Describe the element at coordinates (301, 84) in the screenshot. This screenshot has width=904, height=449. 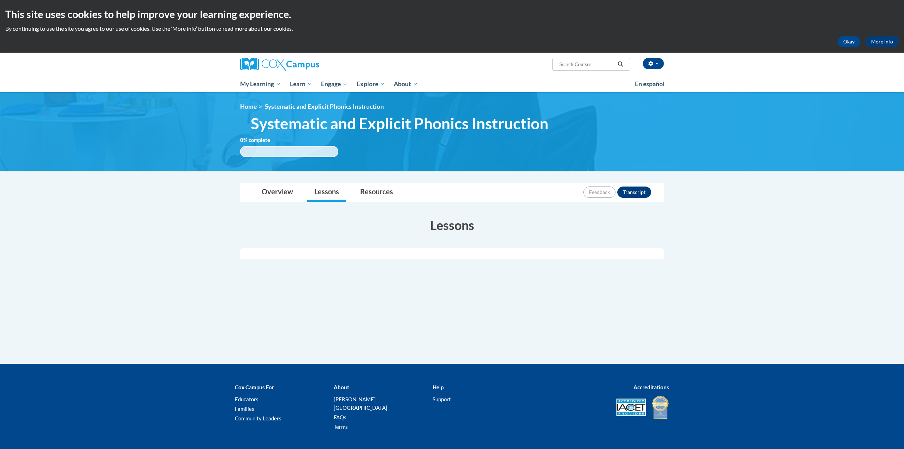
I see `a: Learn` at that location.